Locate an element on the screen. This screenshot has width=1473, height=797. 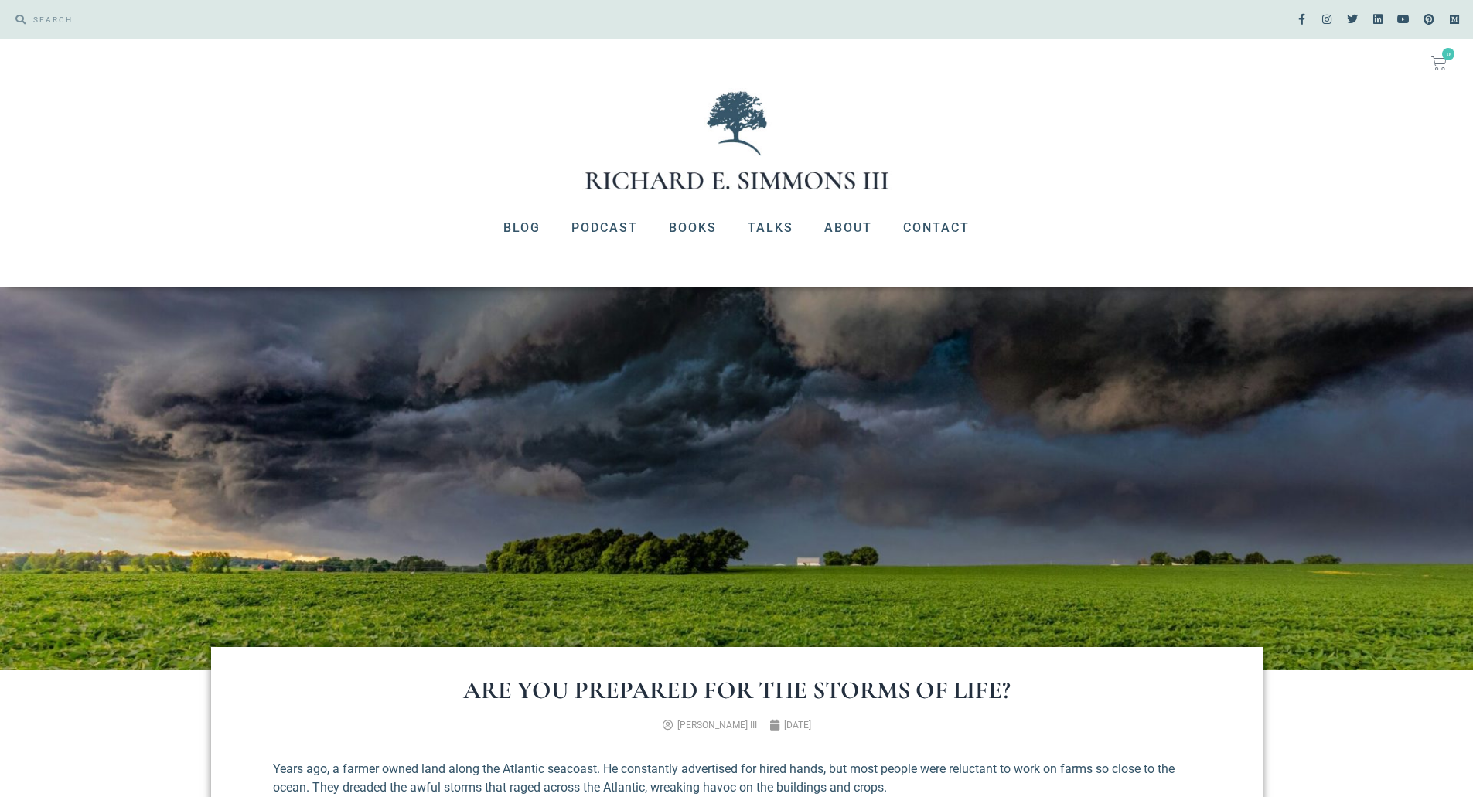
input: SEARCH is located at coordinates (377, 19).